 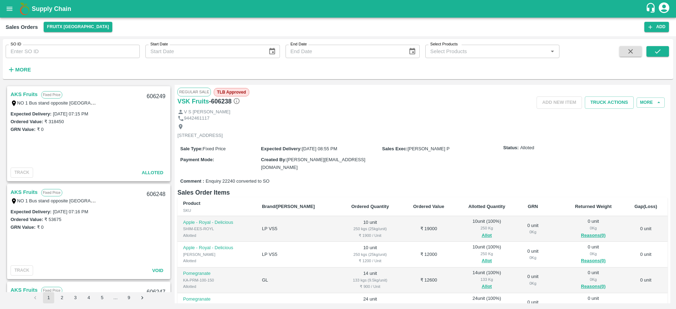 What do you see at coordinates (370, 261) in the screenshot?
I see `div: ₹ 1200 / Unit` at bounding box center [370, 261].